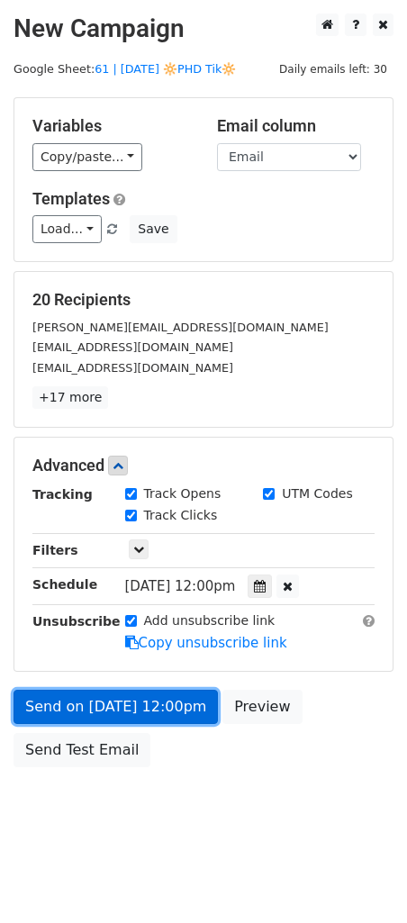  I want to click on a: Send Test Email, so click(82, 750).